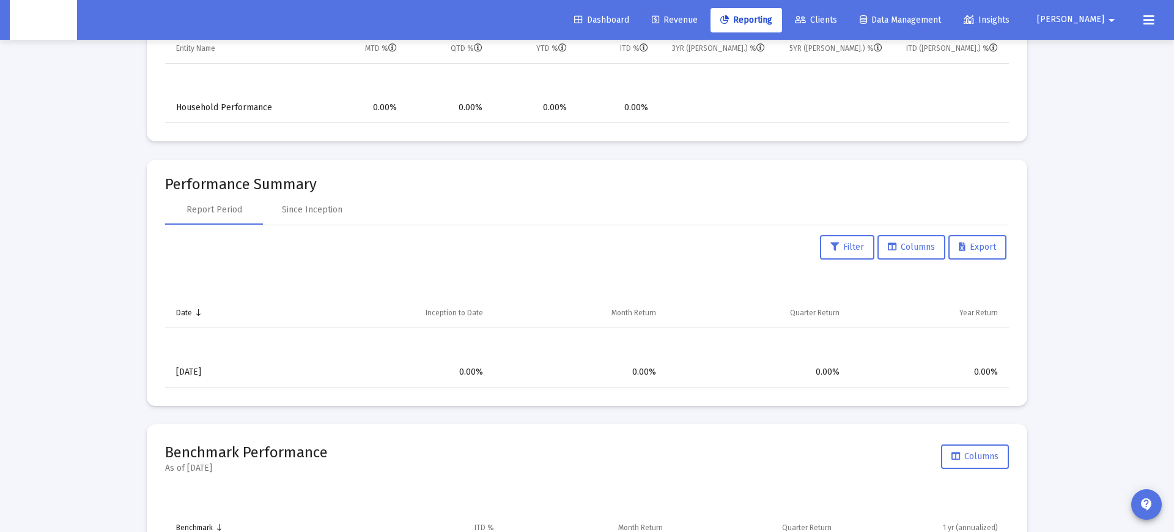 Image resolution: width=1174 pixels, height=532 pixels. What do you see at coordinates (979, 313) in the screenshot?
I see `div: Year Return` at bounding box center [979, 313].